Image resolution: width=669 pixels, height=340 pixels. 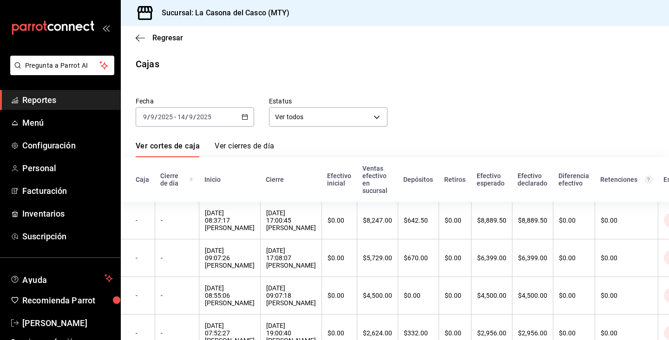 I want to click on a: Ver cortes de caja, so click(x=168, y=150).